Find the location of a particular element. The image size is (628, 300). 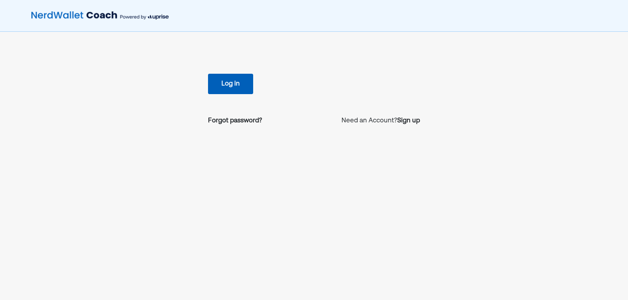

a: Forgot password? is located at coordinates (235, 121).